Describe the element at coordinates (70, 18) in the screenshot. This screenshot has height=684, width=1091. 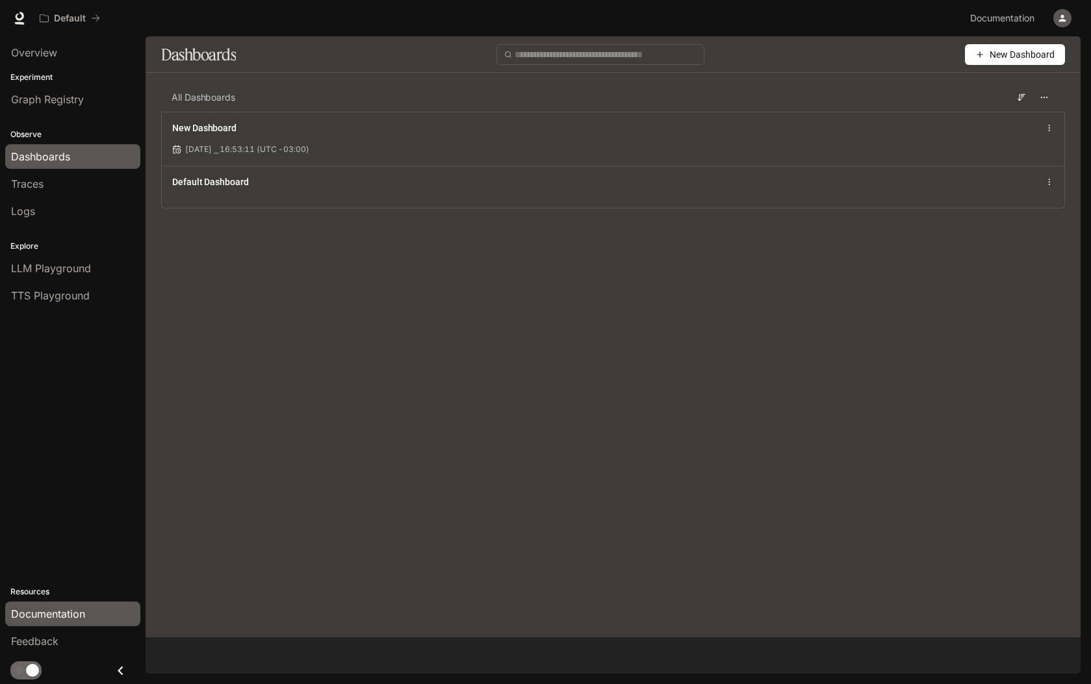
I see `p: Default` at that location.